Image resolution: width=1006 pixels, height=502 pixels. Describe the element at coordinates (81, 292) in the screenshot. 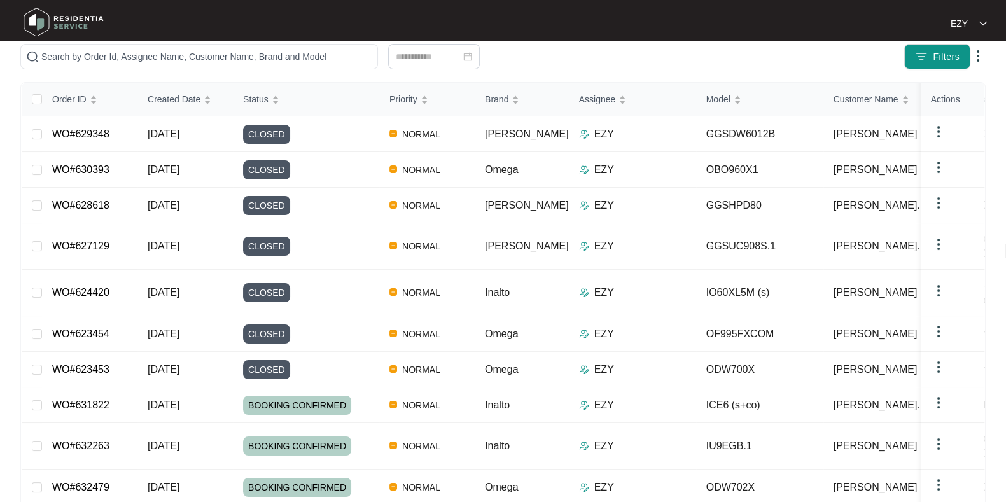

I see `a: WO#624420` at that location.